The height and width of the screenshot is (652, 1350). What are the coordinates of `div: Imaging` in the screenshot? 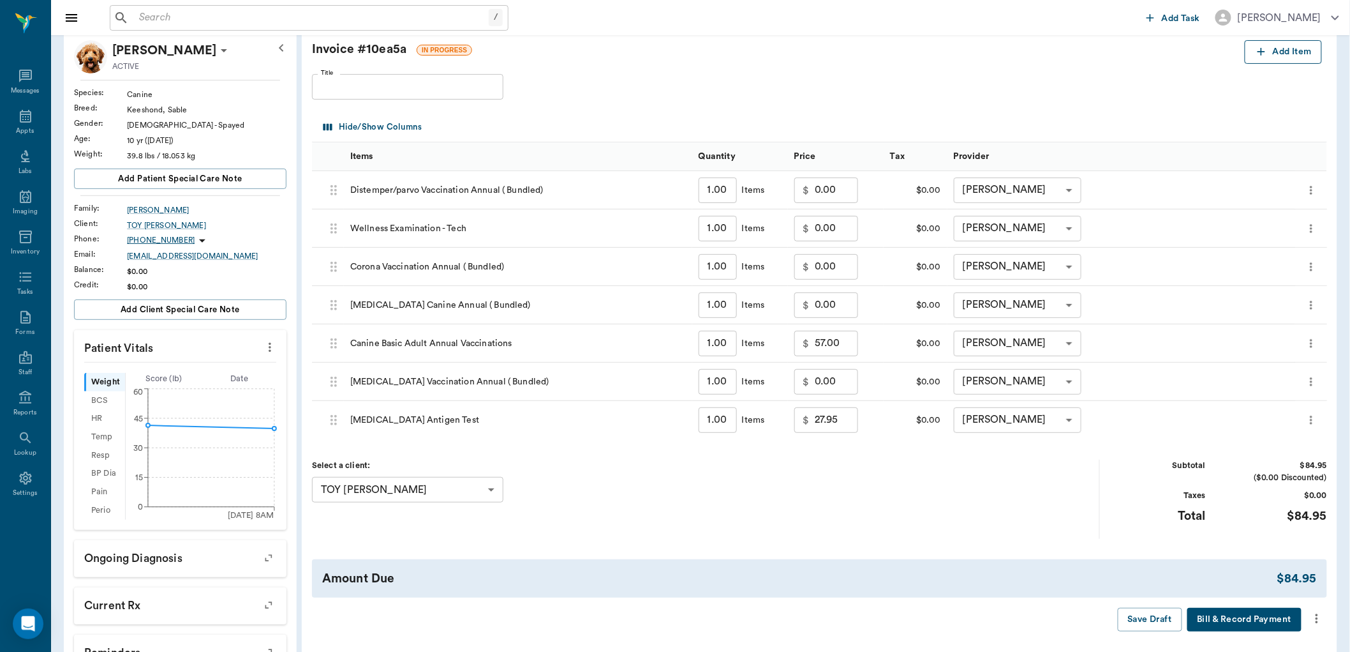 It's located at (25, 211).